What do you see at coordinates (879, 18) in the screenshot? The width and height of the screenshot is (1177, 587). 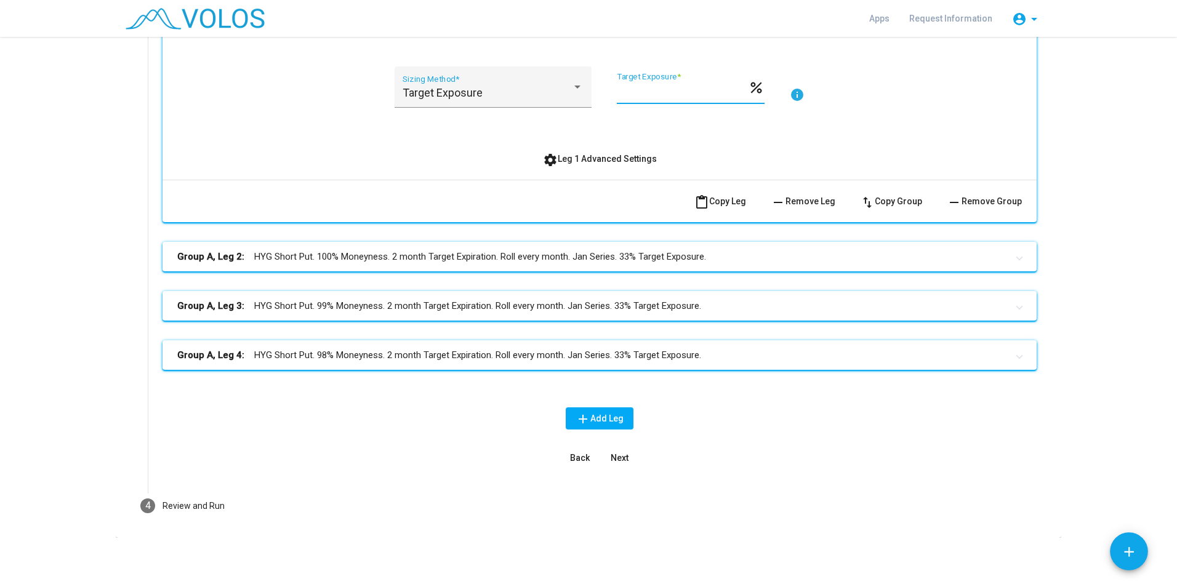 I see `a: Apps` at bounding box center [879, 18].